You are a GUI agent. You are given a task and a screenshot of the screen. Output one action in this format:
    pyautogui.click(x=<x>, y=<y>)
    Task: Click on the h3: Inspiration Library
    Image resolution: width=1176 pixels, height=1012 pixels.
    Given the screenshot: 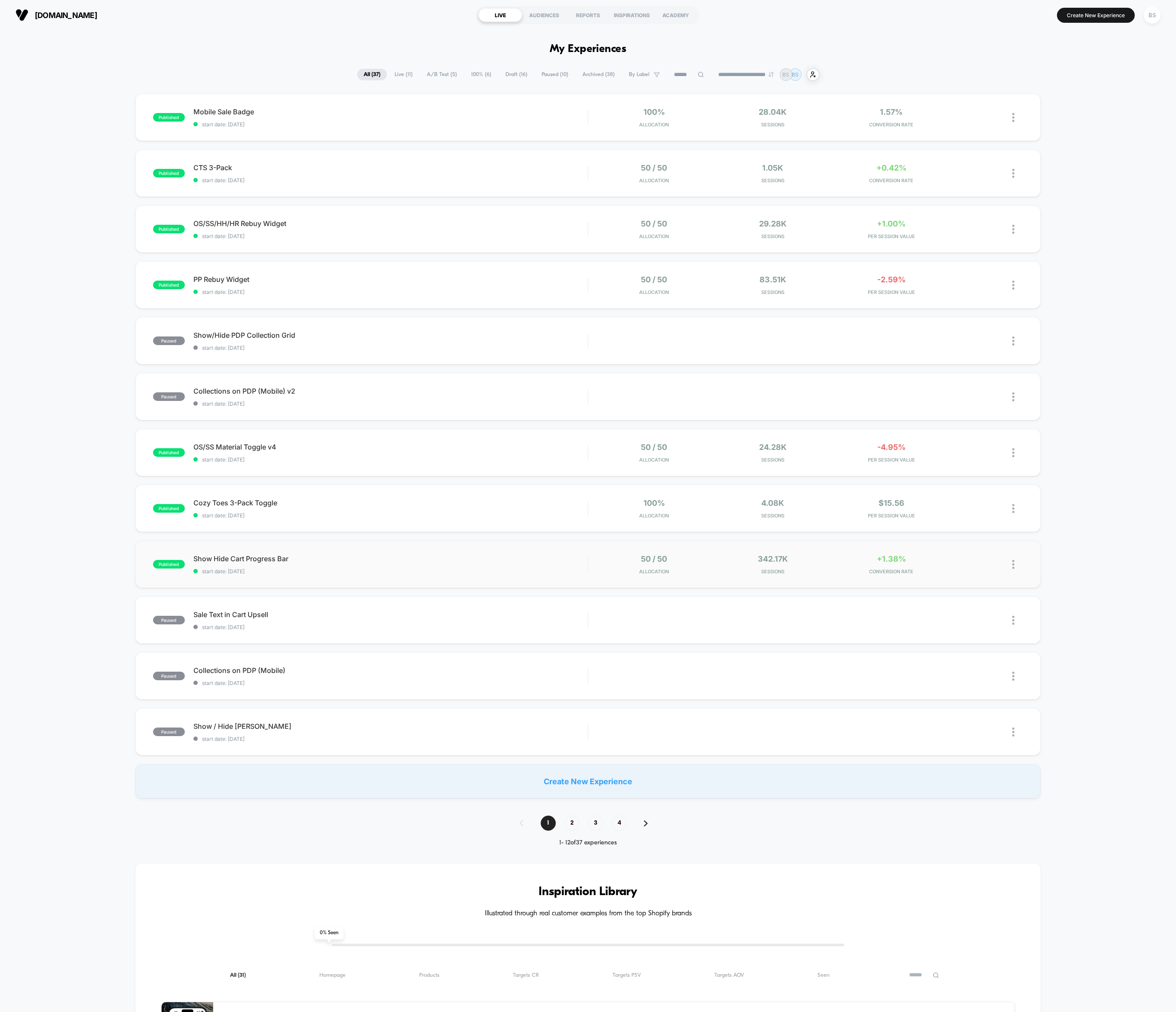 What is the action you would take?
    pyautogui.click(x=588, y=892)
    